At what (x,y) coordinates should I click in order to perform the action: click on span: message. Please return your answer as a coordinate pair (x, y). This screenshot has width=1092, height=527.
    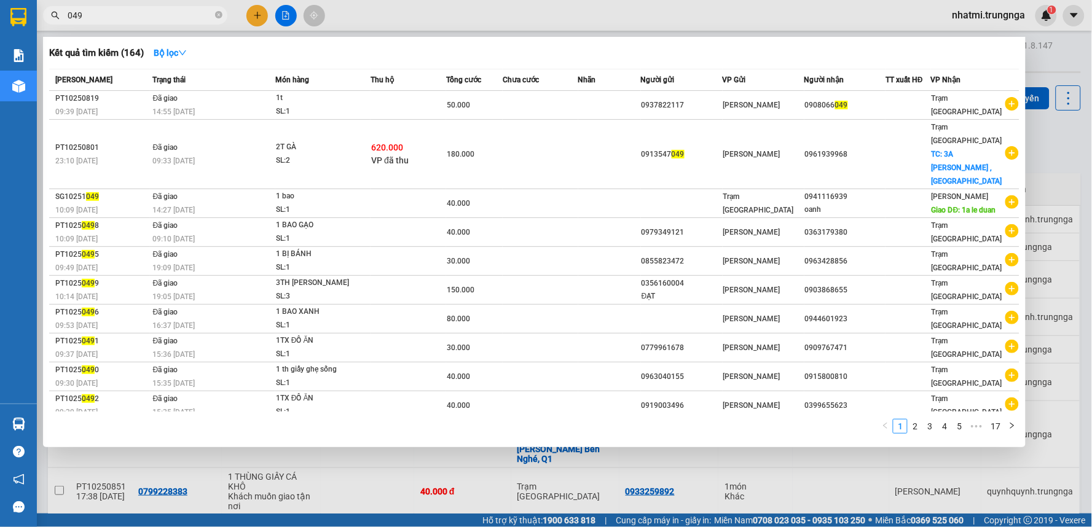
    Looking at the image, I should click on (18, 507).